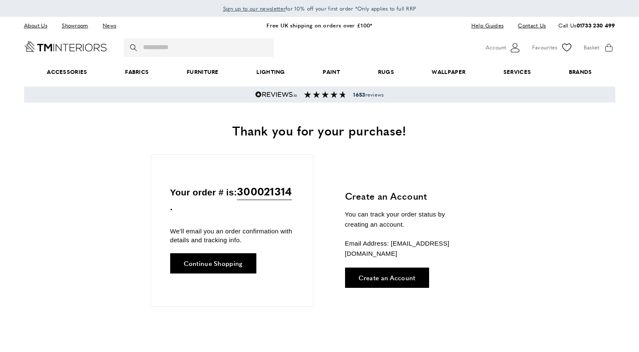 The width and height of the screenshot is (639, 352). Describe the element at coordinates (319, 25) in the screenshot. I see `a: Free UK shipping on orders over £100*` at that location.